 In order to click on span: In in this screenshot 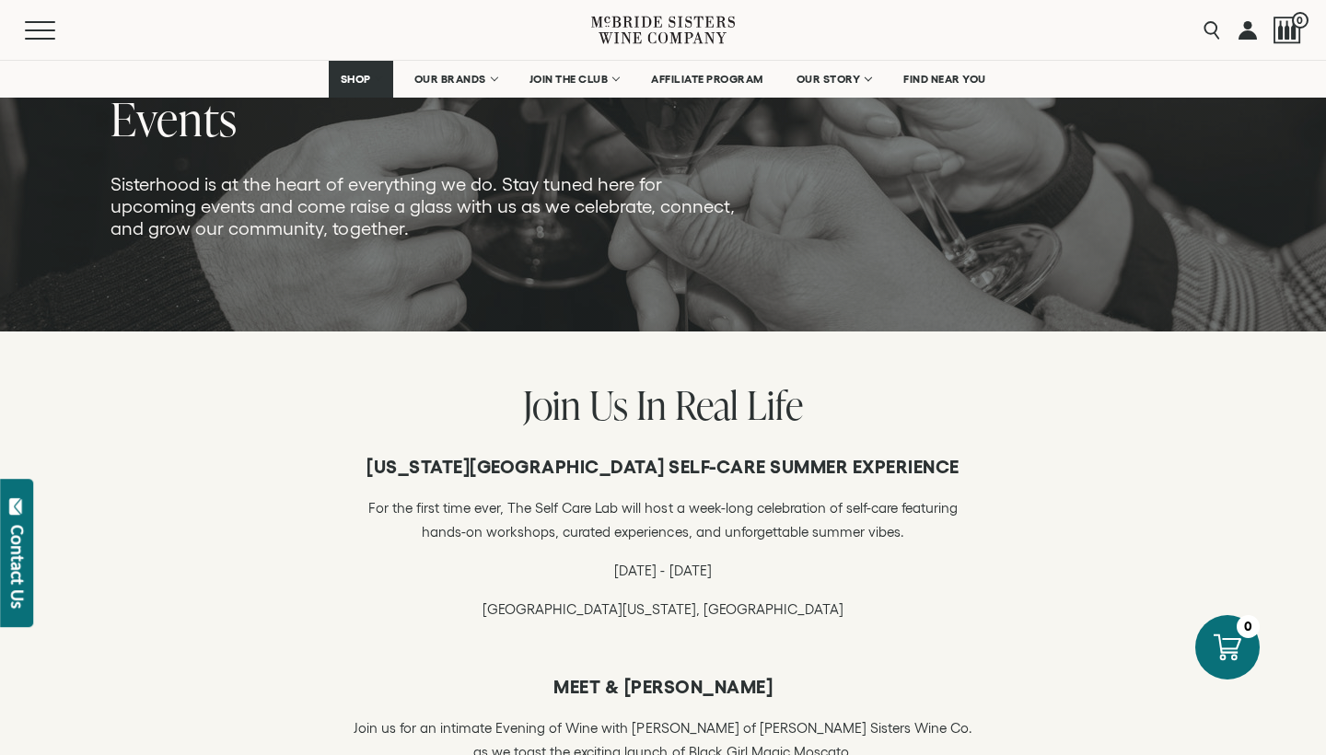, I will do `click(651, 404)`.